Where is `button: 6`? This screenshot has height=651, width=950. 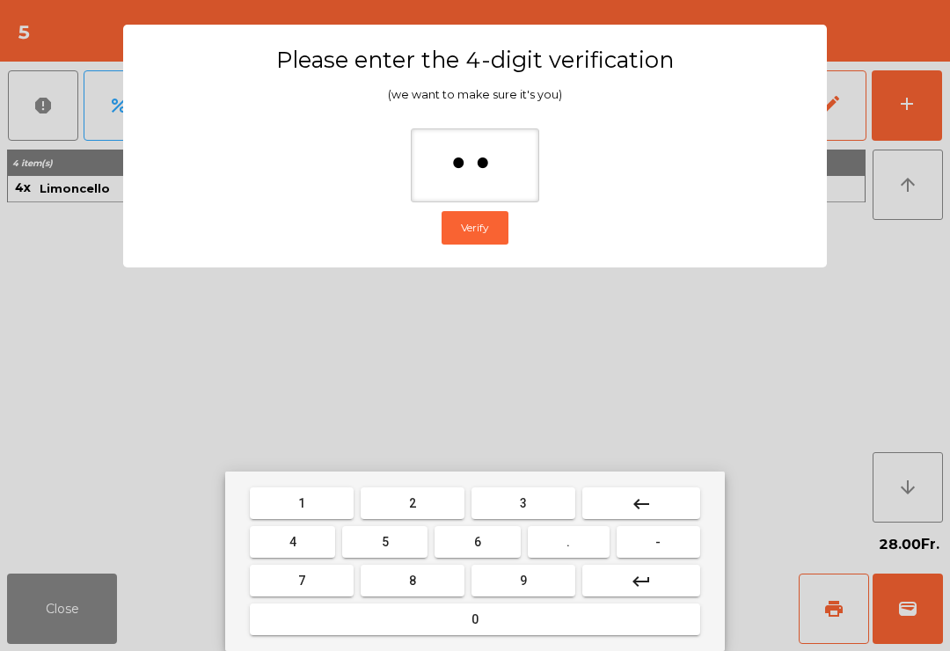 button: 6 is located at coordinates (477, 542).